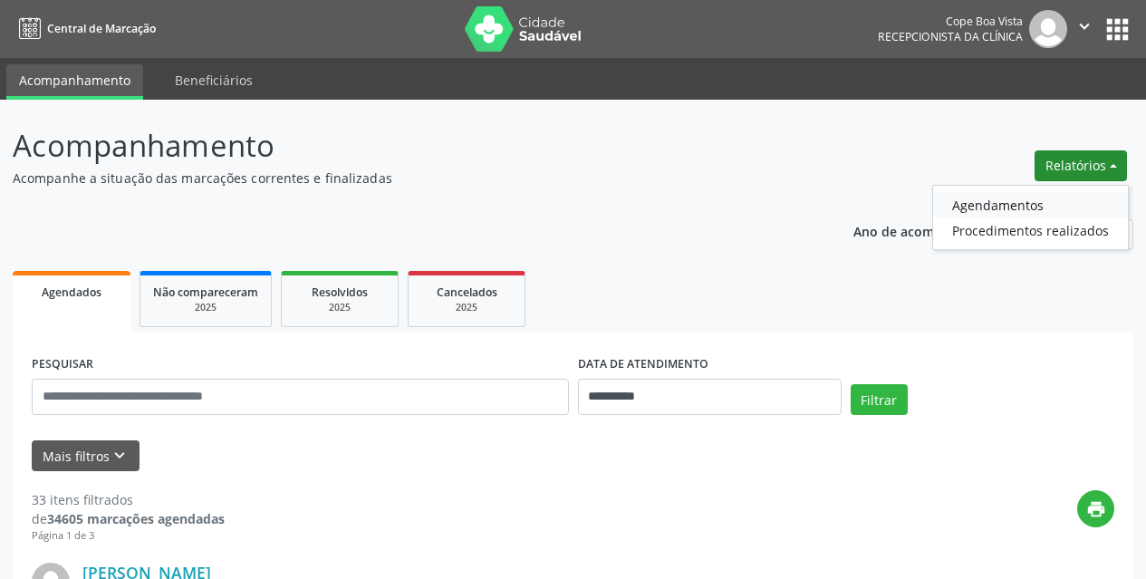 The height and width of the screenshot is (579, 1146). Describe the element at coordinates (72, 292) in the screenshot. I see `span: Agendados` at that location.